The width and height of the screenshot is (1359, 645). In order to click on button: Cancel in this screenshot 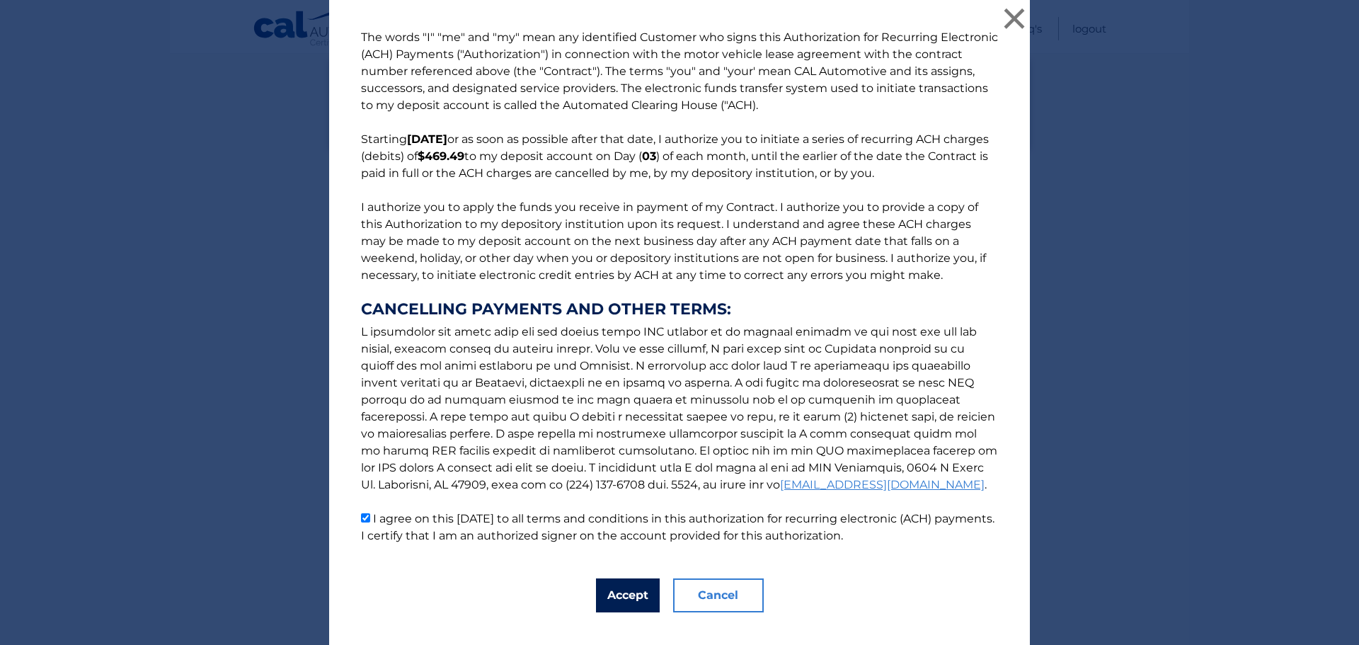, I will do `click(718, 595)`.